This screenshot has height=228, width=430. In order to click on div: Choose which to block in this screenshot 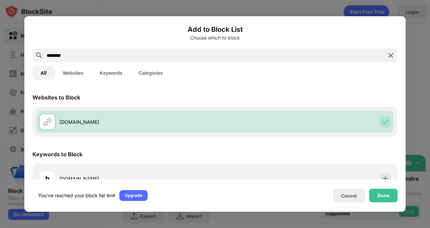, I will do `click(215, 38)`.